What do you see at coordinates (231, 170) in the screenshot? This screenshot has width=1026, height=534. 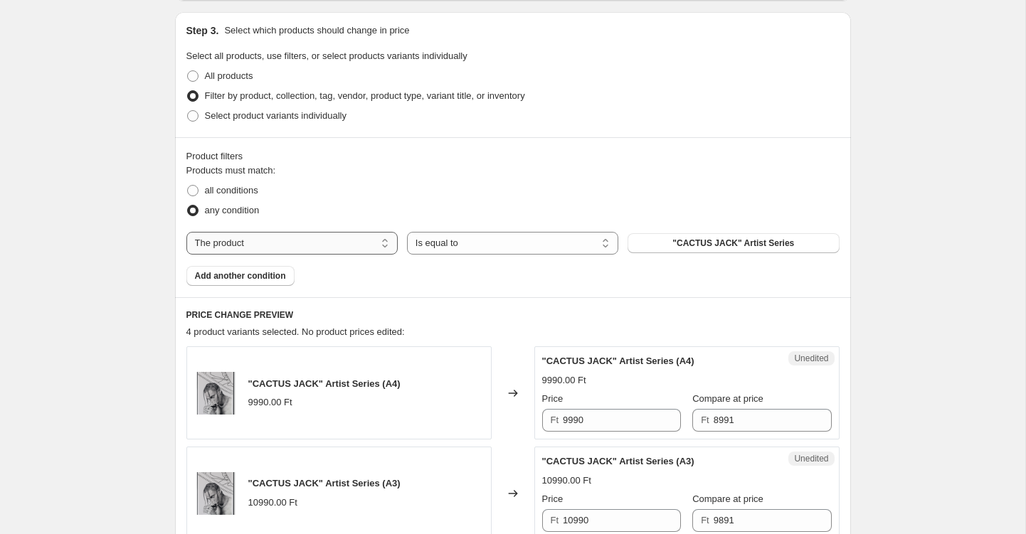 I see `span: Products must match:` at bounding box center [231, 170].